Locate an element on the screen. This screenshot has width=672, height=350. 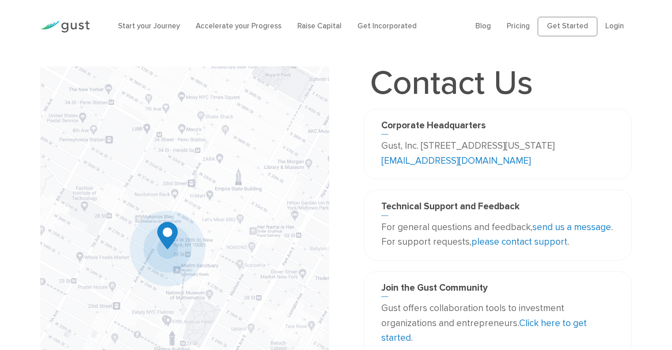
img: Gust Logo is located at coordinates (65, 27).